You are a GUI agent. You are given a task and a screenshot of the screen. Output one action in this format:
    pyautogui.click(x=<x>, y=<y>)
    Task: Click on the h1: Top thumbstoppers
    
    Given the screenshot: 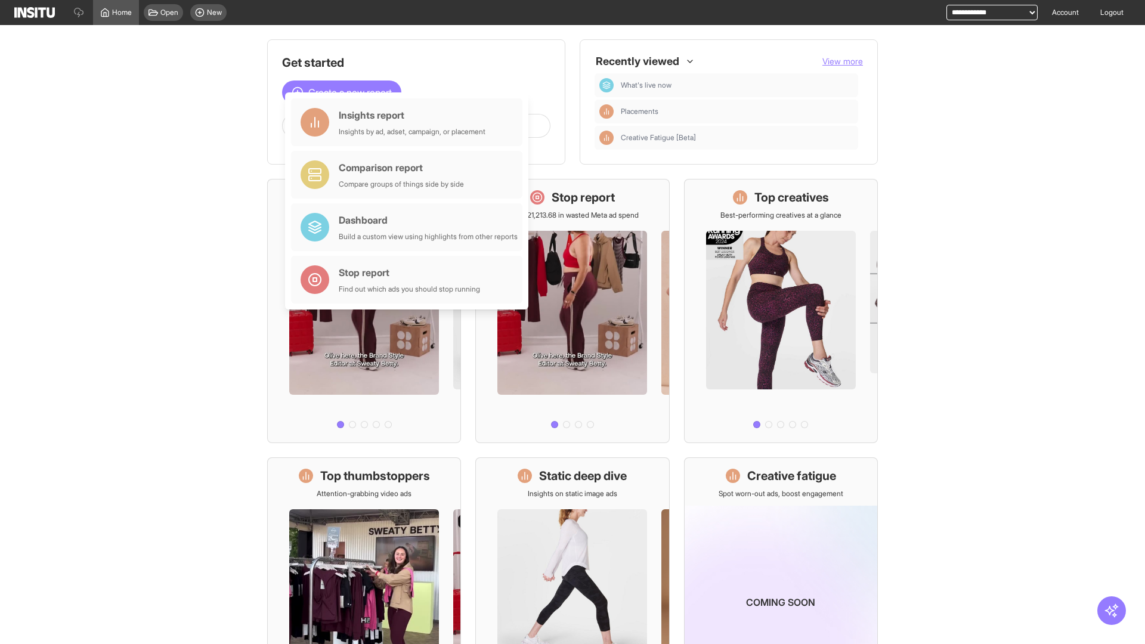 What is the action you would take?
    pyautogui.click(x=375, y=476)
    